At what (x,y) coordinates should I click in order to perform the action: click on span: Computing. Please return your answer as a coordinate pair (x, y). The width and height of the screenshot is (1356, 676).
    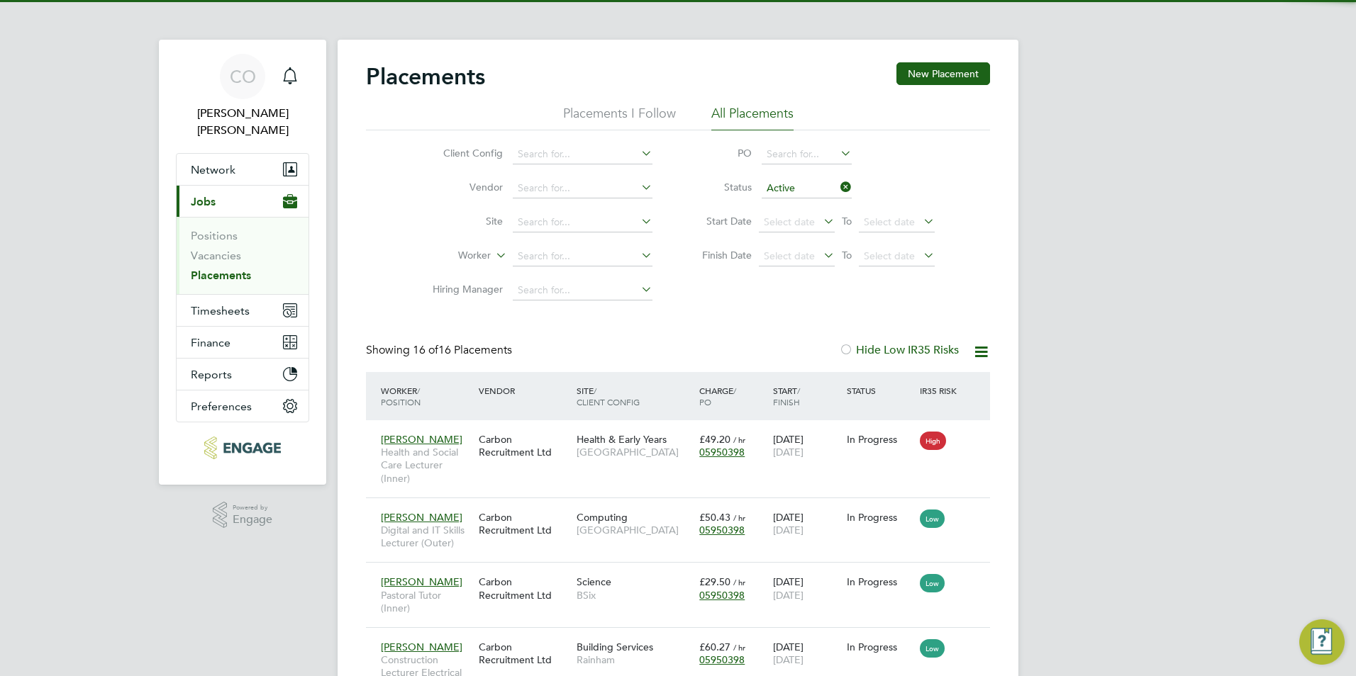
    Looking at the image, I should click on (602, 518).